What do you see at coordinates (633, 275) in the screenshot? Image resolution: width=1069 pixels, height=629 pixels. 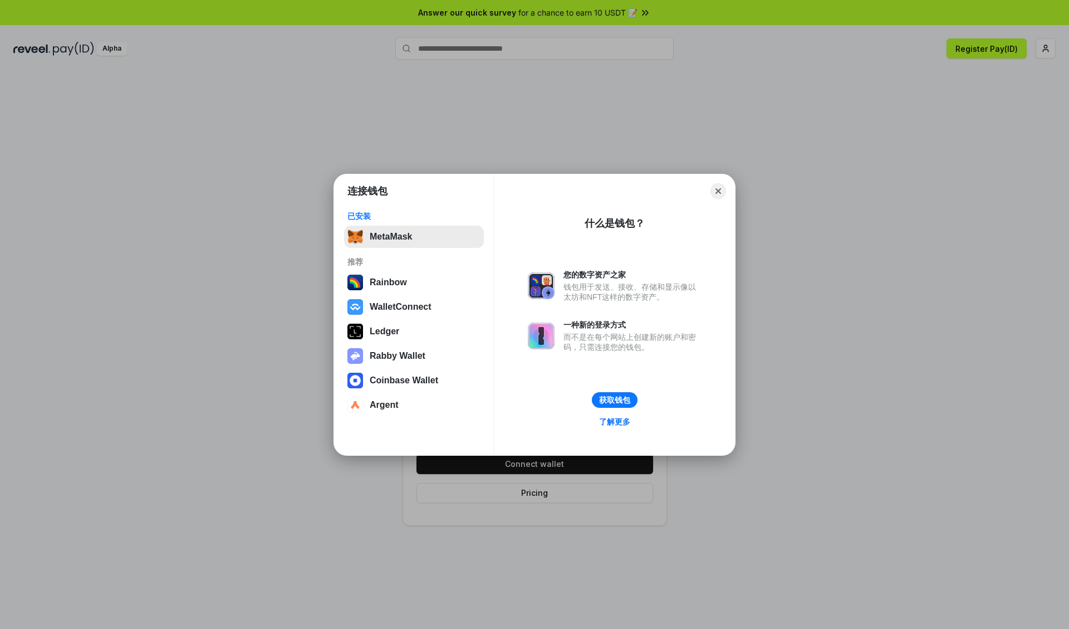 I see `div: 您的数字资产之家` at bounding box center [633, 275].